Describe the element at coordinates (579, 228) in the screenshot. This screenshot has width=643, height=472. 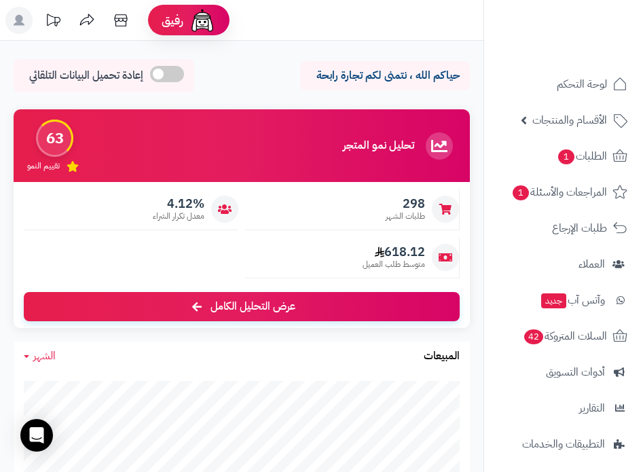
I see `span: طلبات الإرجاع` at that location.